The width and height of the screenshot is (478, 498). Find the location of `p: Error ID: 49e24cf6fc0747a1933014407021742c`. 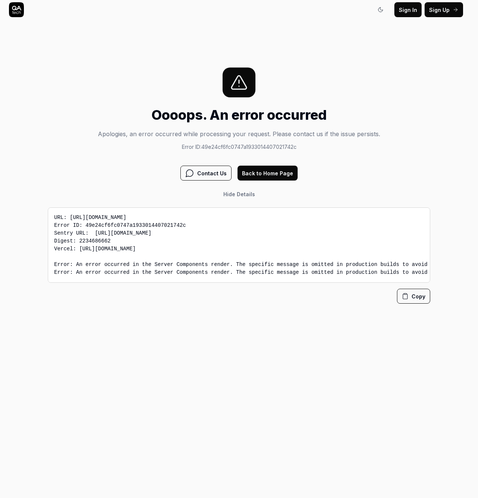

p: Error ID: 49e24cf6fc0747a1933014407021742c is located at coordinates (239, 147).